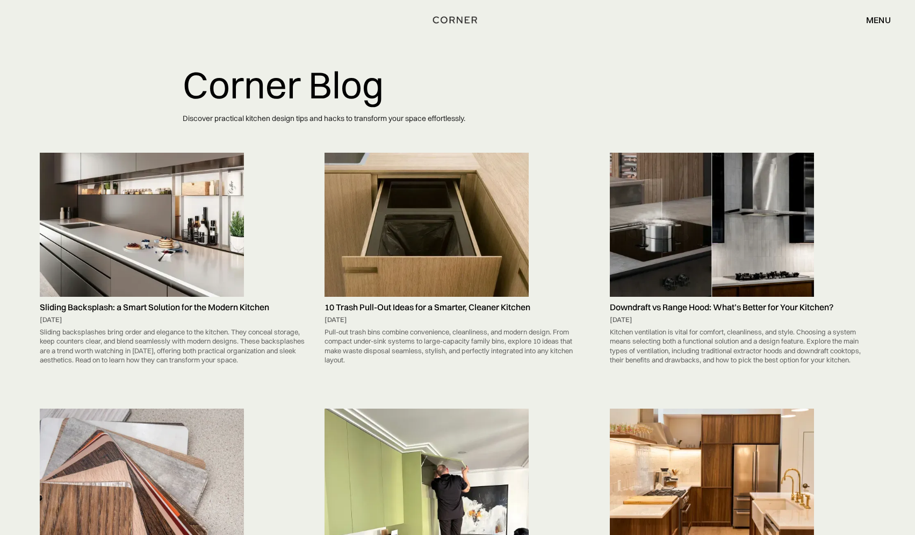  I want to click on div: Pull-out trash bins combine convenience, cleanliness, and modern design. From compact under-sink ..., so click(457, 346).